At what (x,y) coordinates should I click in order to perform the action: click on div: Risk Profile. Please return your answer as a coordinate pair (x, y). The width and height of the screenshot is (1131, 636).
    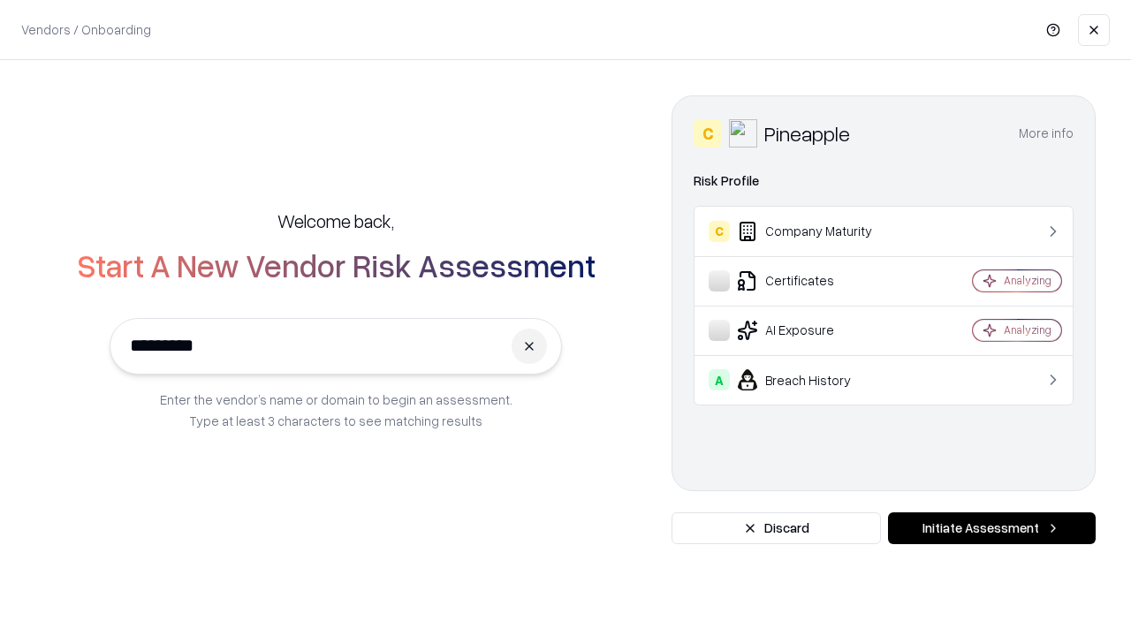
    Looking at the image, I should click on (884, 181).